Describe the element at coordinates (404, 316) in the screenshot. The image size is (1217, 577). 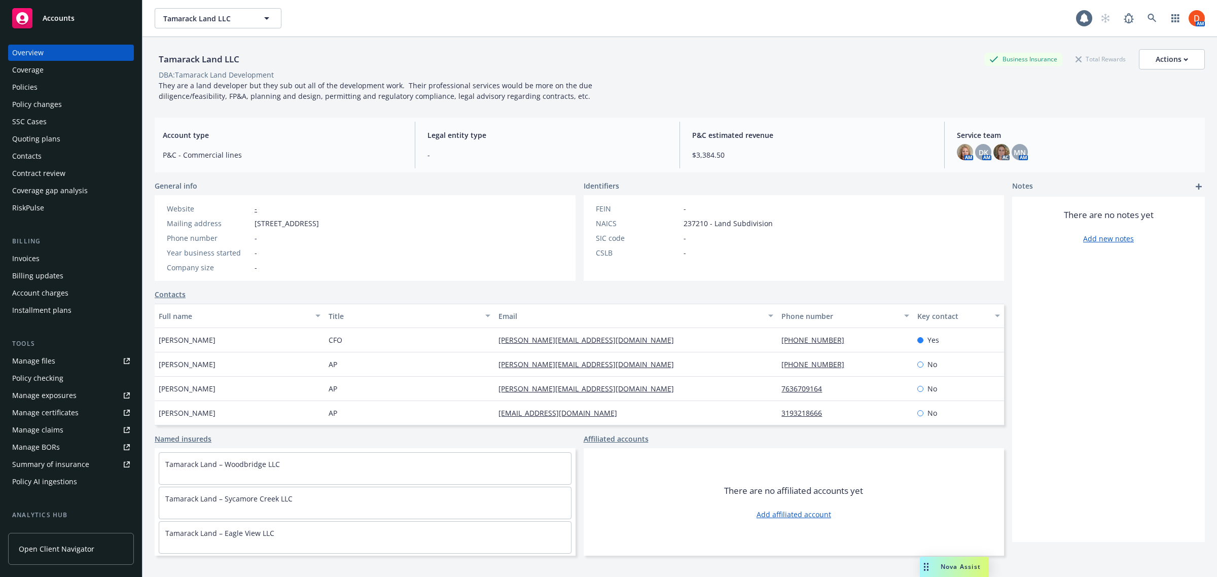
I see `div: Title` at that location.